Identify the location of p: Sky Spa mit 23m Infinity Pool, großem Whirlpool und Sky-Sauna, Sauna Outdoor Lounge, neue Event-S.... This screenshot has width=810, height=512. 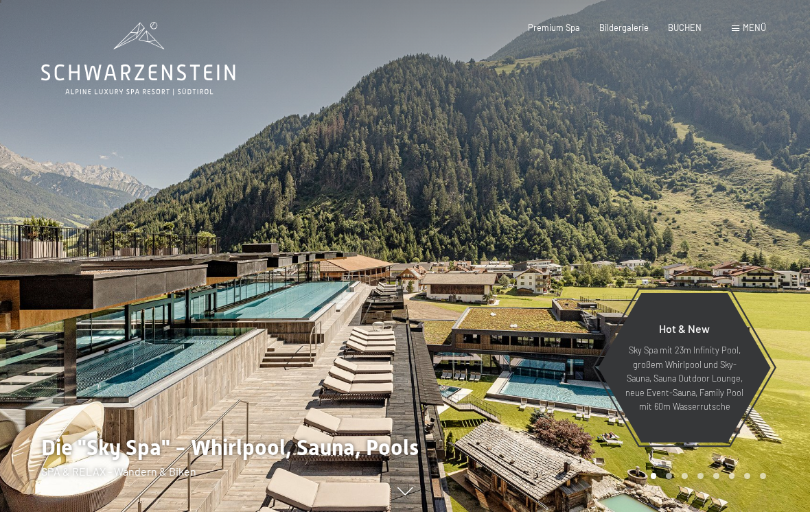
(684, 378).